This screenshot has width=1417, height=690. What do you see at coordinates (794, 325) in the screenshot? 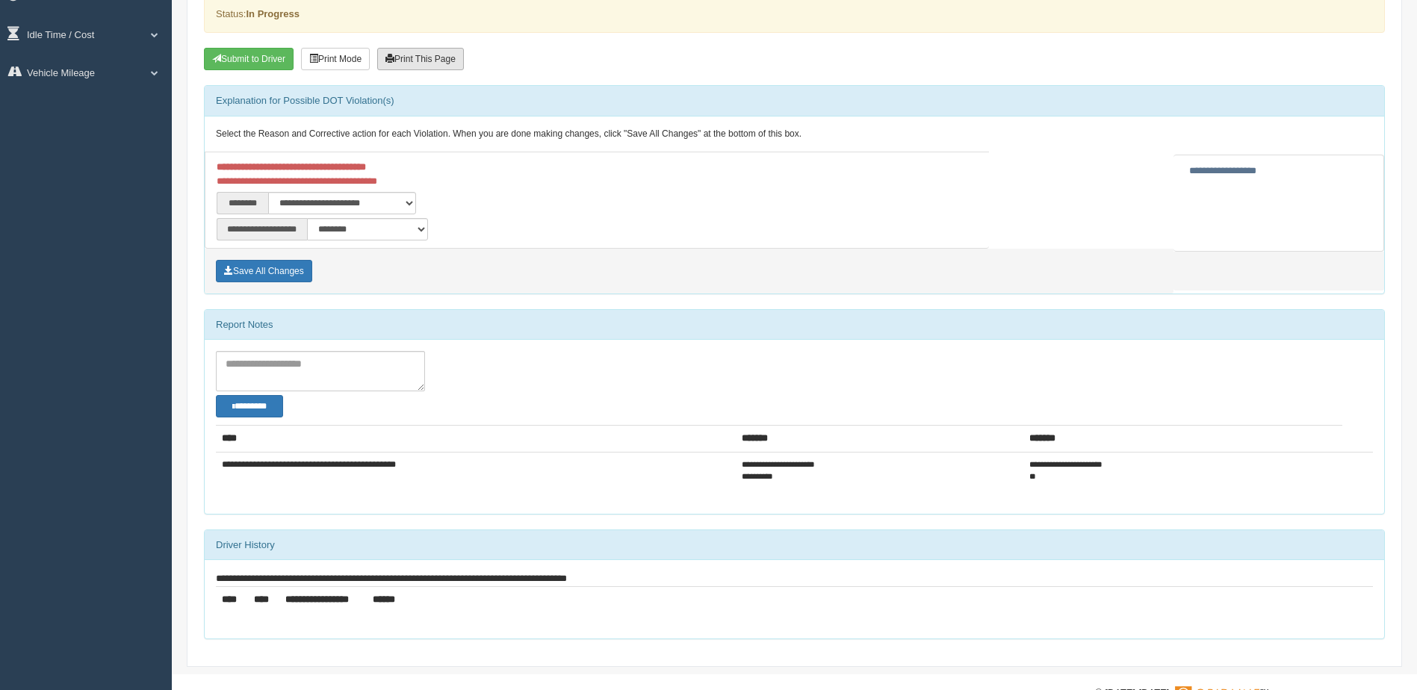
I see `div: Report Notes` at bounding box center [794, 325].